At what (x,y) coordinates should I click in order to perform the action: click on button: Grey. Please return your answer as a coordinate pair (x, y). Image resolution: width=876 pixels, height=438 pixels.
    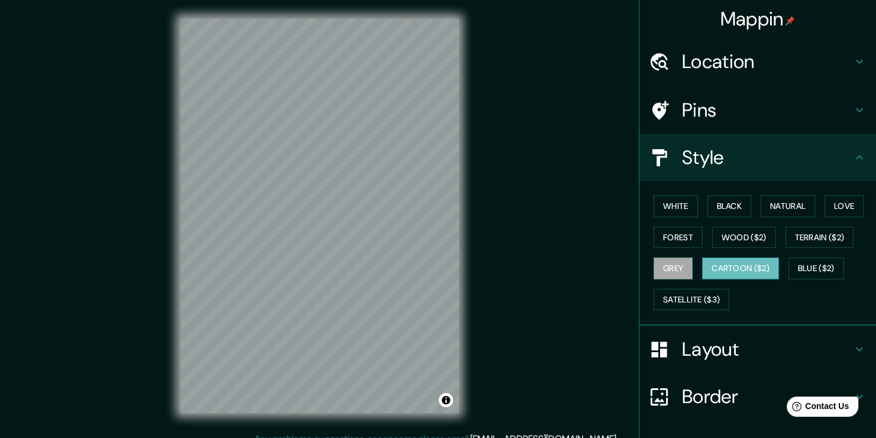
    Looking at the image, I should click on (673, 268).